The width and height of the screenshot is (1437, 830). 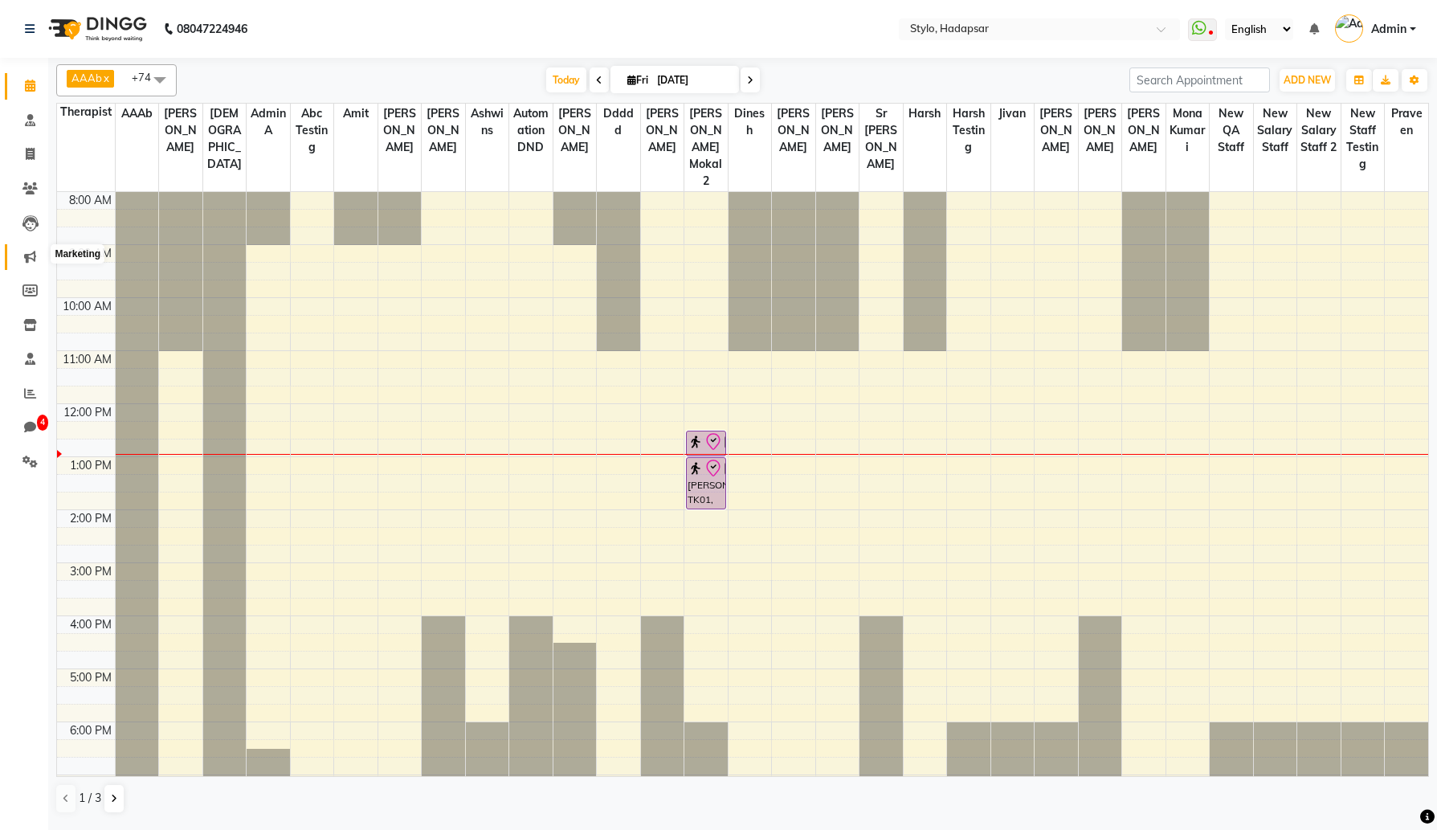 I want to click on span: 1 / 3, so click(x=90, y=798).